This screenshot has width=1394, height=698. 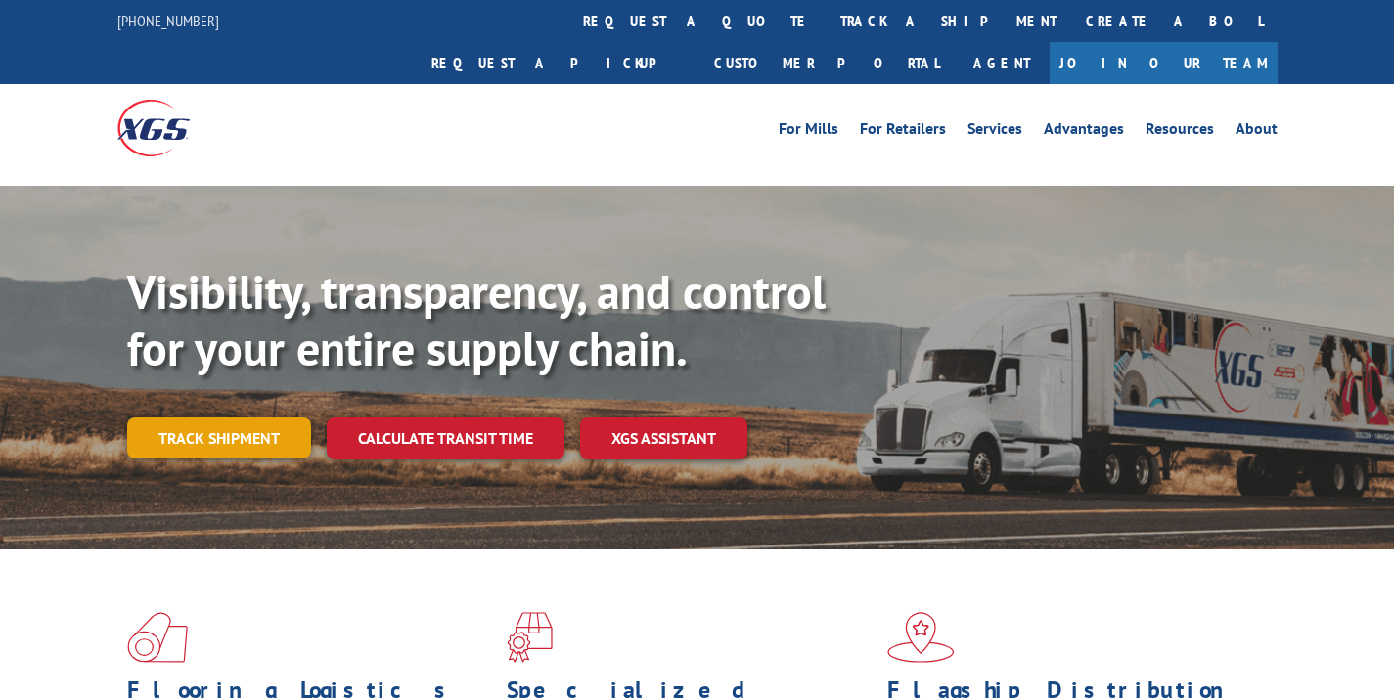 I want to click on a: Services, so click(x=995, y=132).